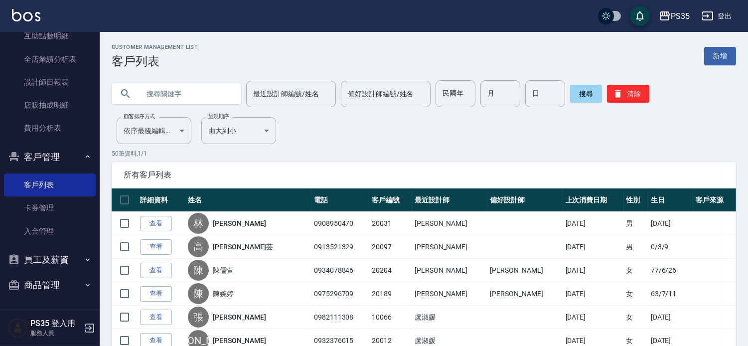 The height and width of the screenshot is (346, 748). Describe the element at coordinates (340, 317) in the screenshot. I see `td: 0982111308` at that location.